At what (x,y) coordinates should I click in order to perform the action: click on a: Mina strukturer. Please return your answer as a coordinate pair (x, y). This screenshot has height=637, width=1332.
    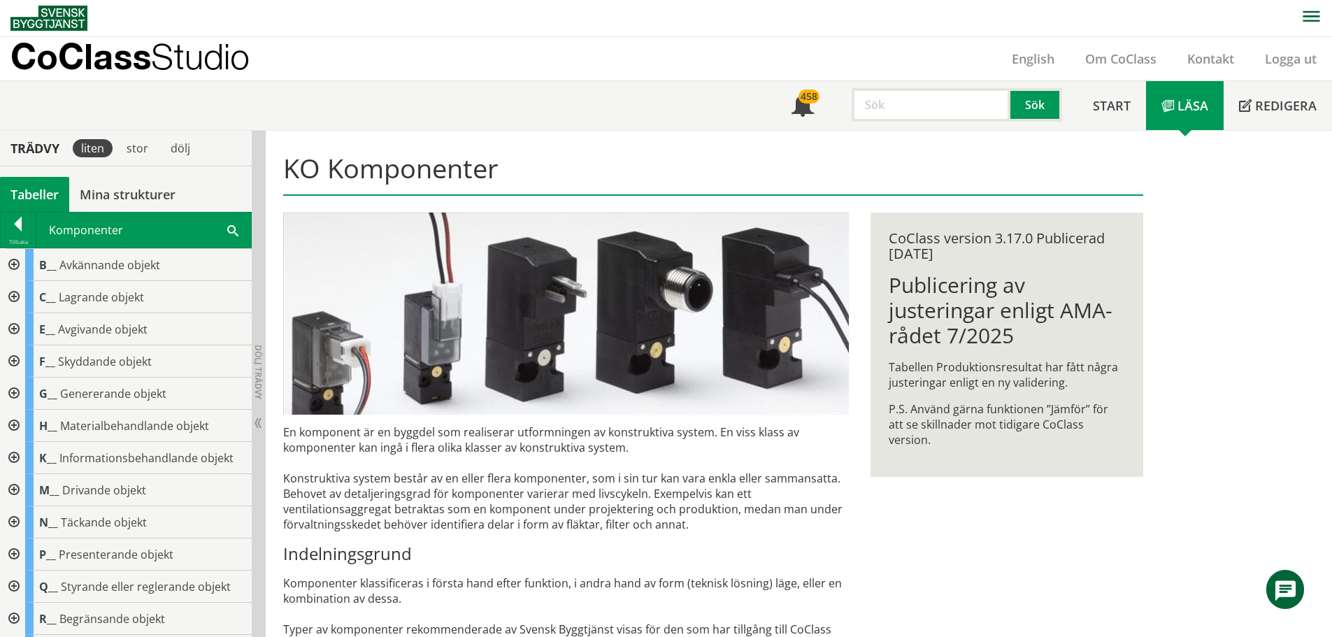
    Looking at the image, I should click on (127, 194).